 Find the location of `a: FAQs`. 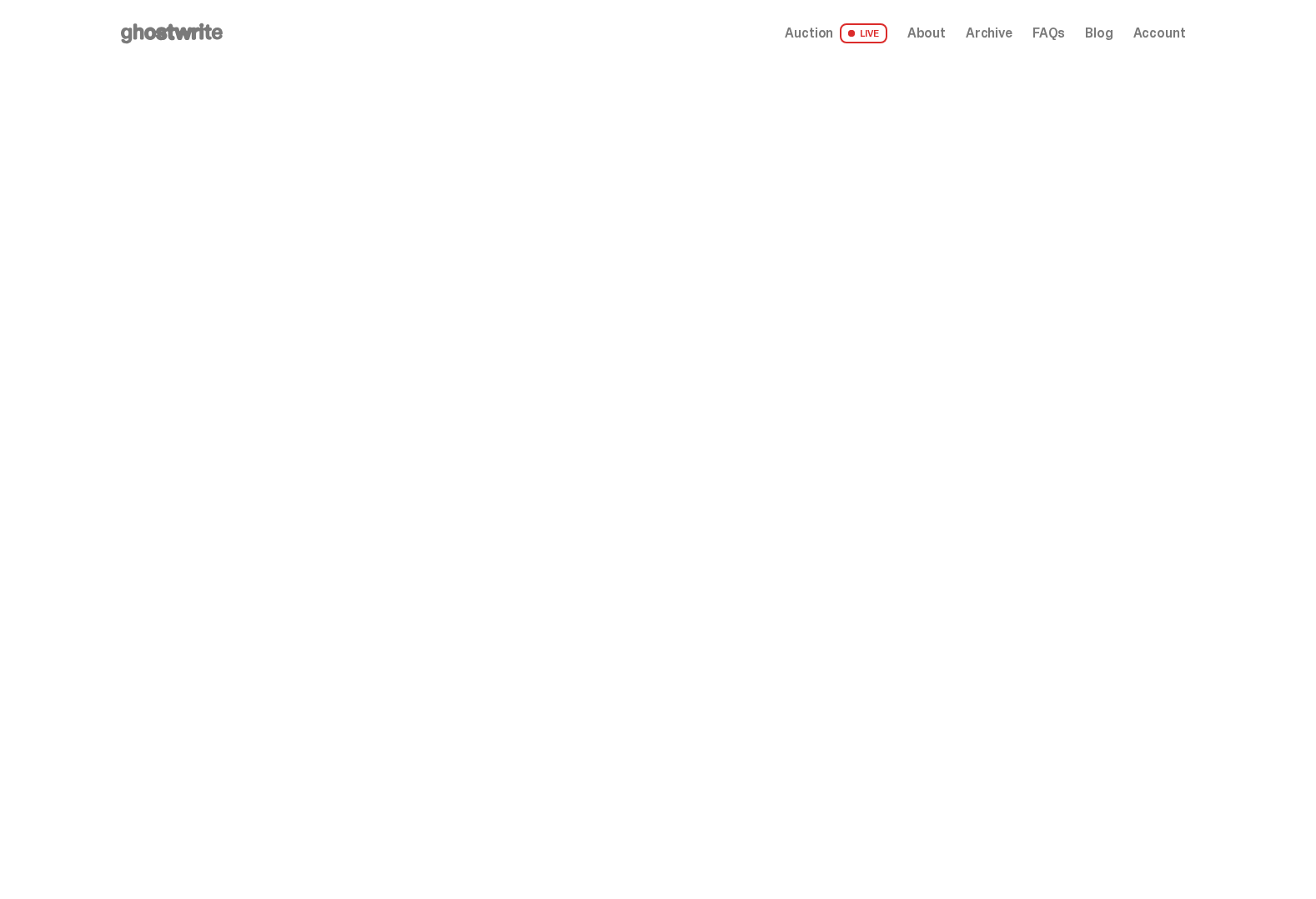

a: FAQs is located at coordinates (1048, 34).